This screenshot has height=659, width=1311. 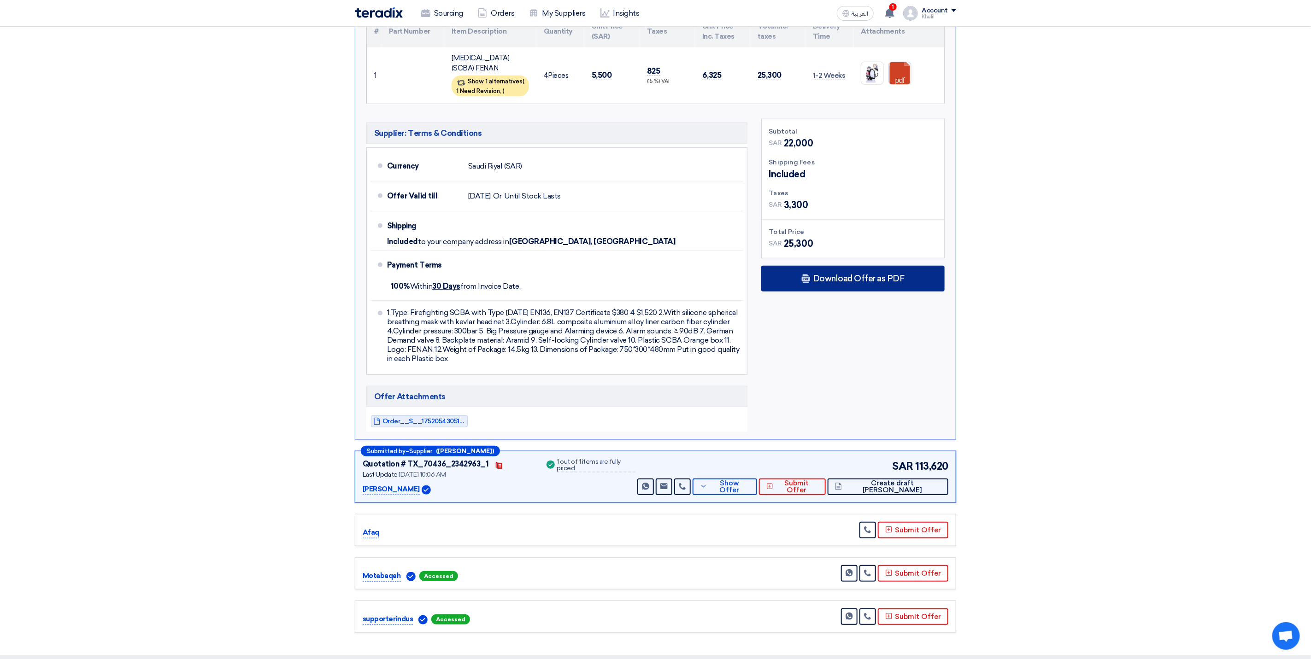 I want to click on span: to your company address in, so click(x=463, y=242).